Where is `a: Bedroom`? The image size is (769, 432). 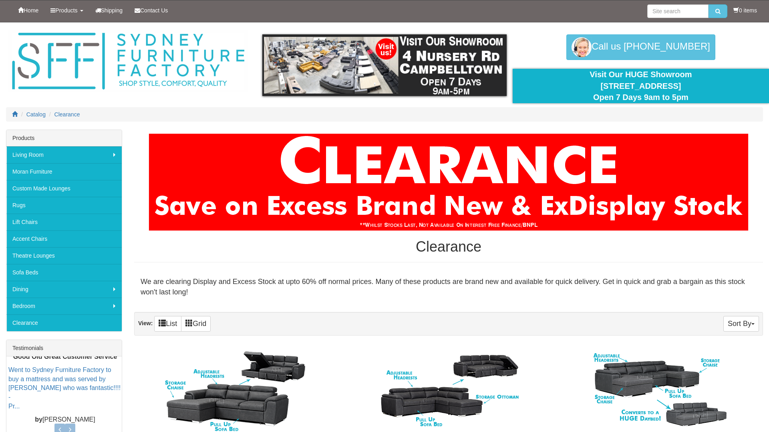
a: Bedroom is located at coordinates (64, 306).